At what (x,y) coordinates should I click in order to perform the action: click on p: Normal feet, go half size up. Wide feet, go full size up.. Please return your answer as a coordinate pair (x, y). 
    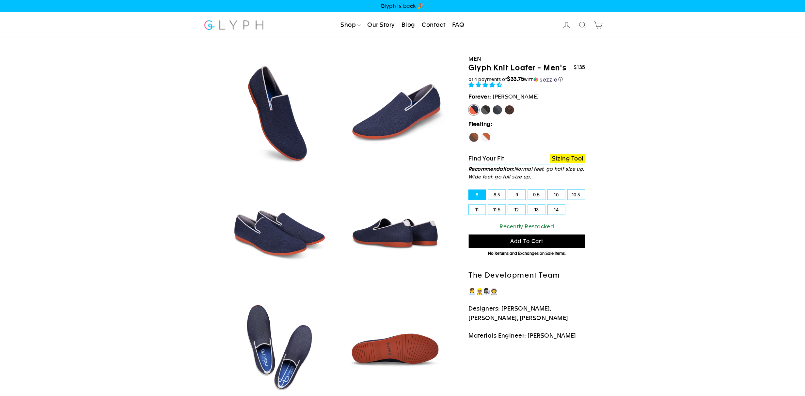
    Looking at the image, I should click on (527, 173).